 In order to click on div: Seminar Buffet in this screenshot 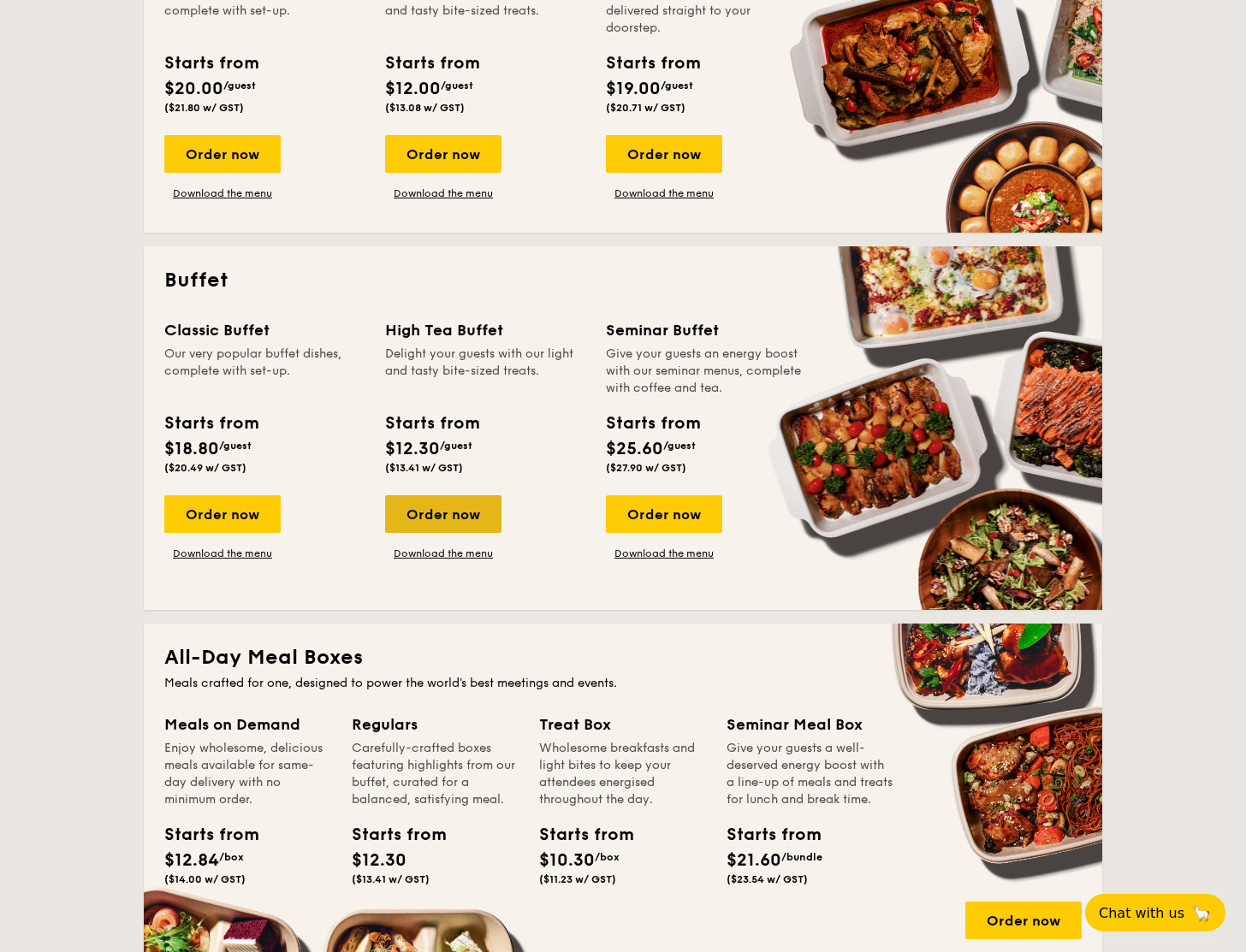, I will do `click(705, 331)`.